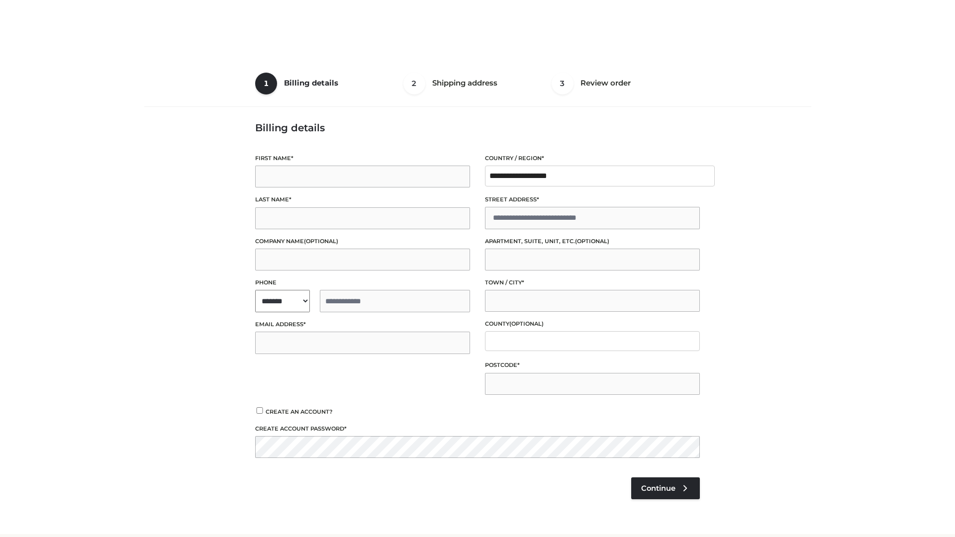  I want to click on label: Town / City, so click(592, 282).